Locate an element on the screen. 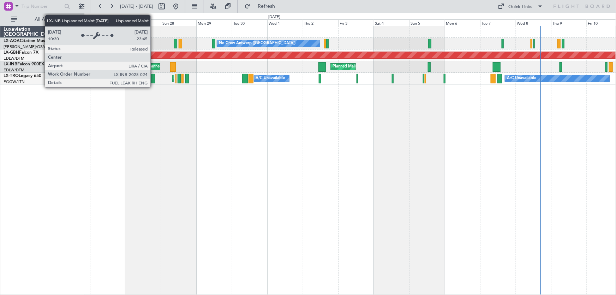 The height and width of the screenshot is (295, 616). div: Quick Links is located at coordinates (521, 7).